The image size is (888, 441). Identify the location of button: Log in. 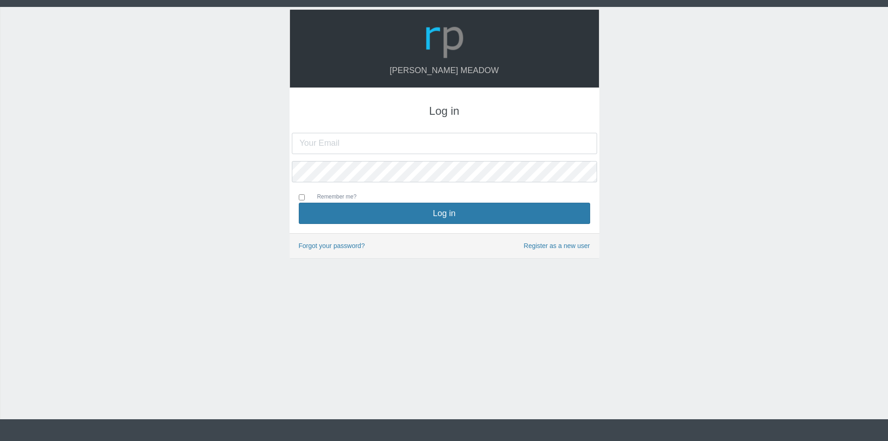
(445, 213).